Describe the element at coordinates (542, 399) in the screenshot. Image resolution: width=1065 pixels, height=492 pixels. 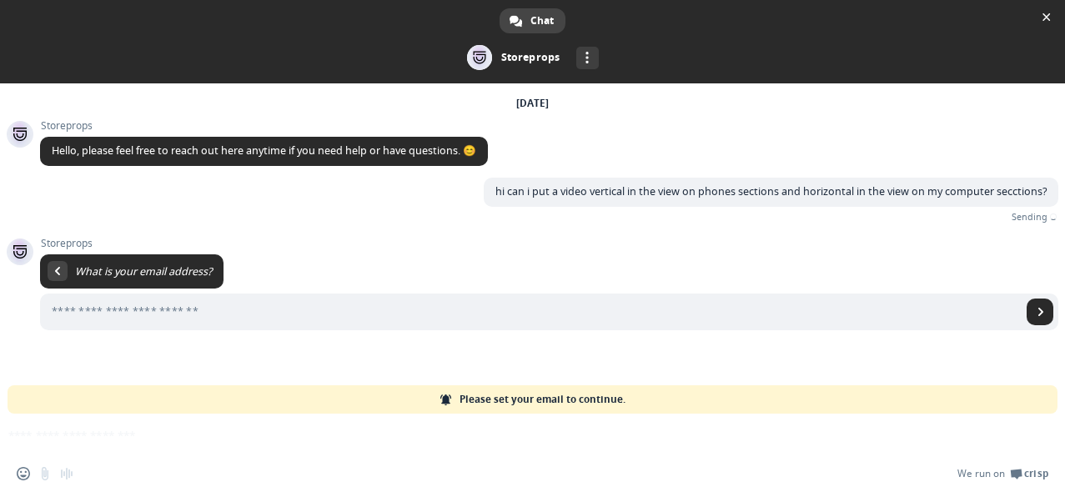
I see `span: Please set your email to continue.` at that location.